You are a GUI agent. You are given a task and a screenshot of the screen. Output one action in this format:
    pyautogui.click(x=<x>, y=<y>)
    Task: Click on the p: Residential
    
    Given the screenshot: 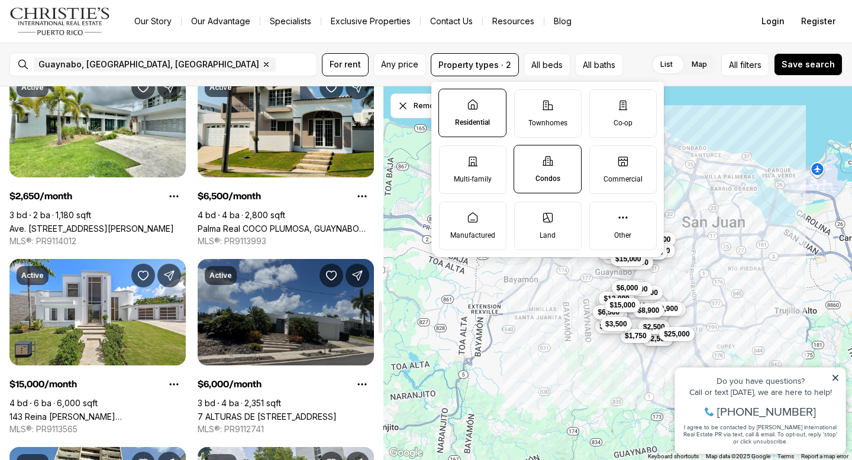 What is the action you would take?
    pyautogui.click(x=472, y=122)
    